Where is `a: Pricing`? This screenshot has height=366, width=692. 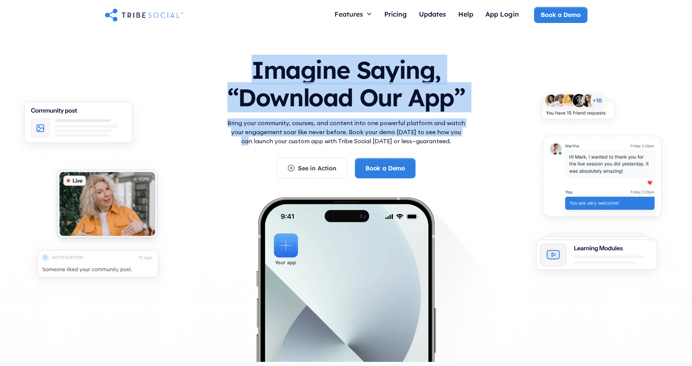 a: Pricing is located at coordinates (396, 15).